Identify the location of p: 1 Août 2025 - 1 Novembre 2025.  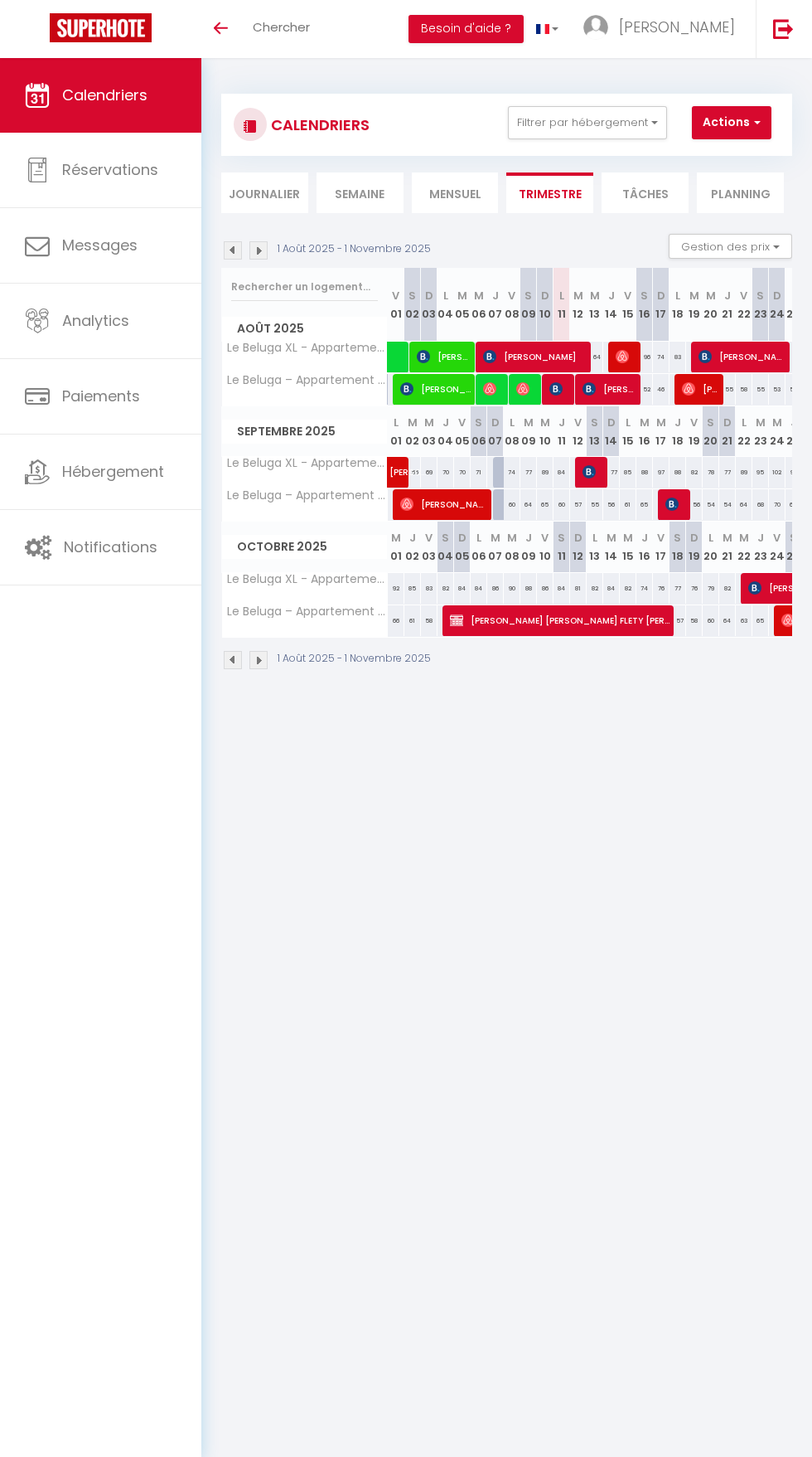
(354, 248).